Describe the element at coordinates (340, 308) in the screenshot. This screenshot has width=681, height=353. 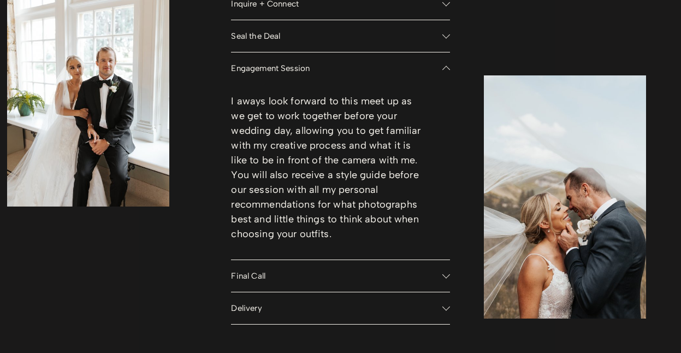
I see `button: Delivery` at that location.